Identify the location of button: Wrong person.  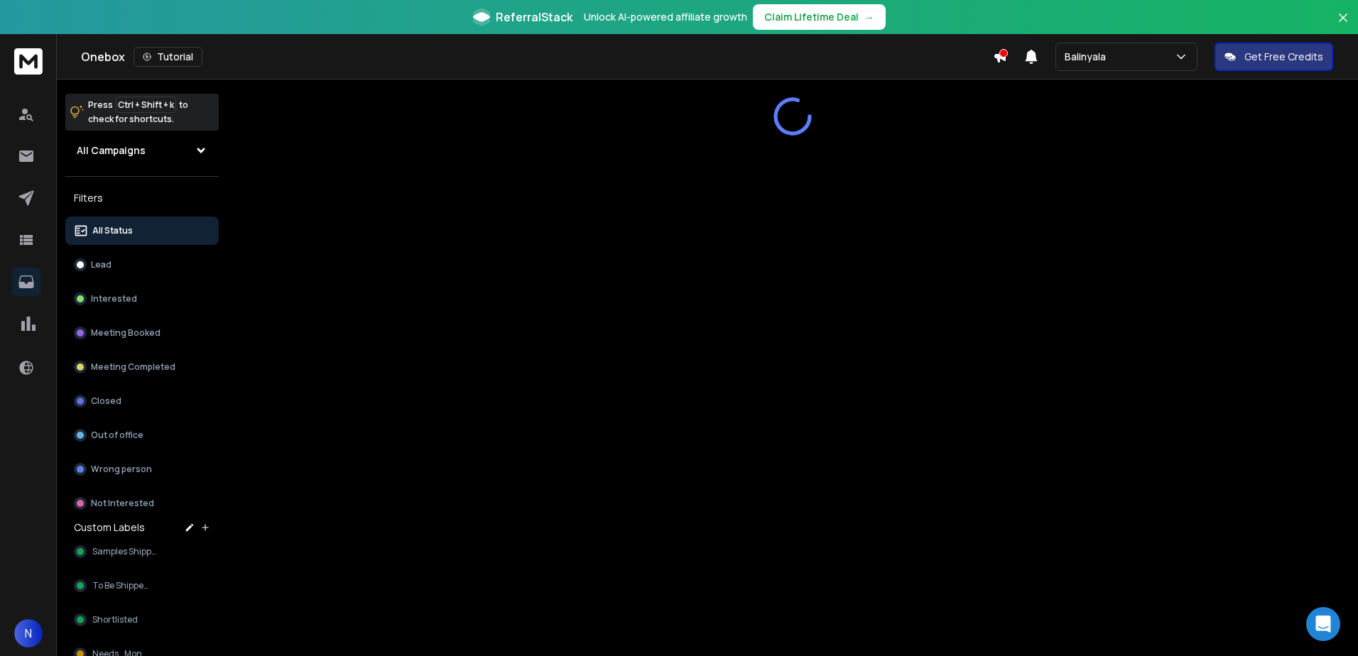
(142, 470).